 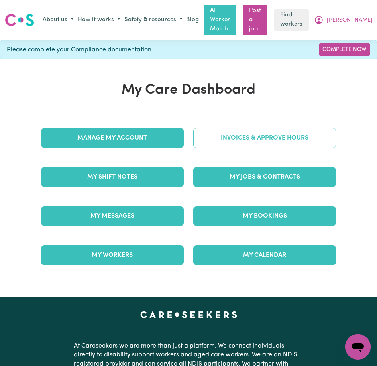 I want to click on button: My Account, so click(x=343, y=20).